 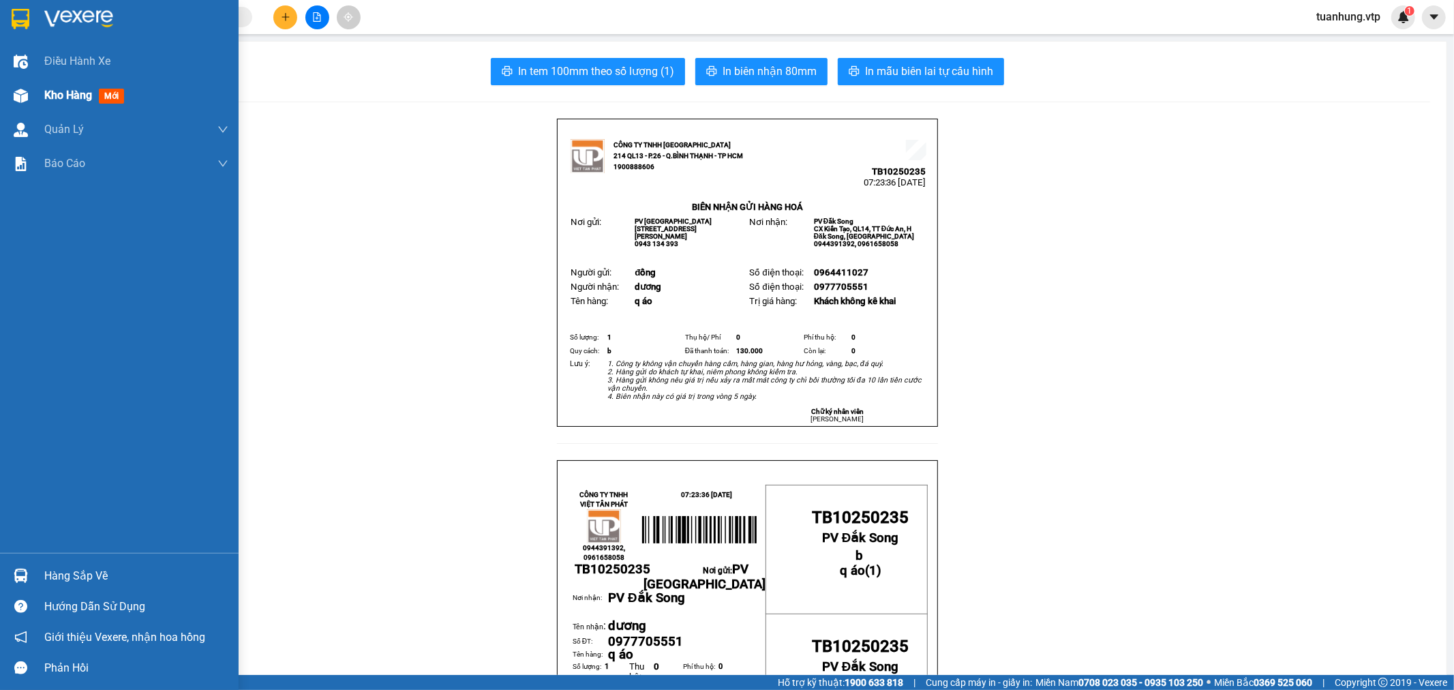 I want to click on span: notification, so click(x=20, y=637).